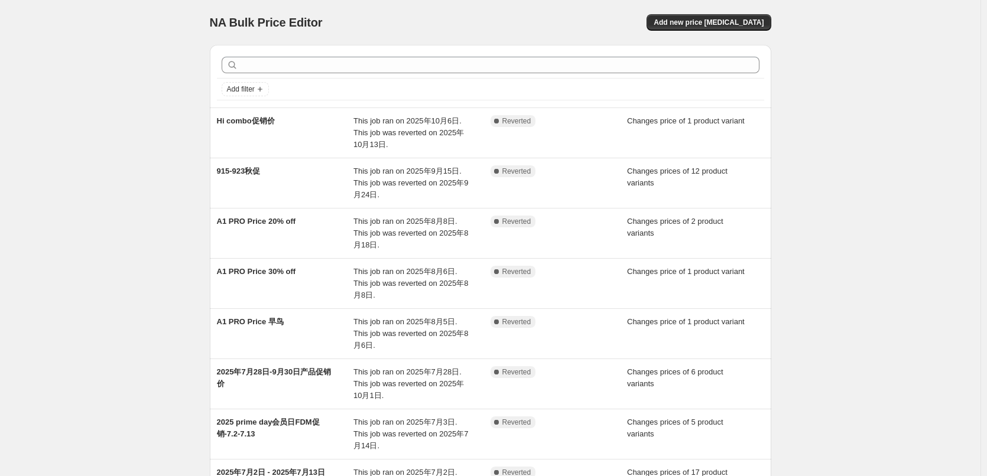 The image size is (987, 476). Describe the element at coordinates (245, 89) in the screenshot. I see `button: Add filter` at that location.